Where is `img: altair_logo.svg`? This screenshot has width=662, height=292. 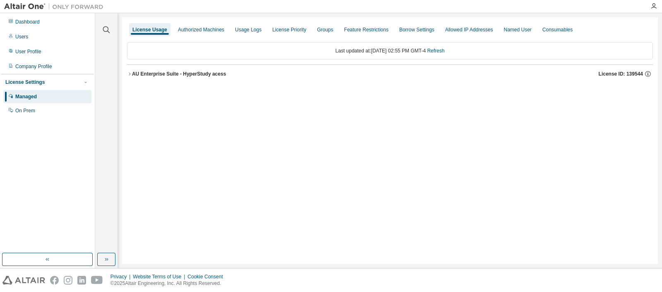
img: altair_logo.svg is located at coordinates (24, 280).